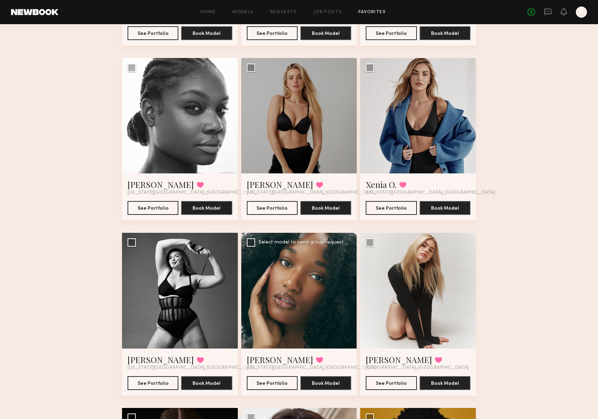  I want to click on a: Xenia O., so click(381, 185).